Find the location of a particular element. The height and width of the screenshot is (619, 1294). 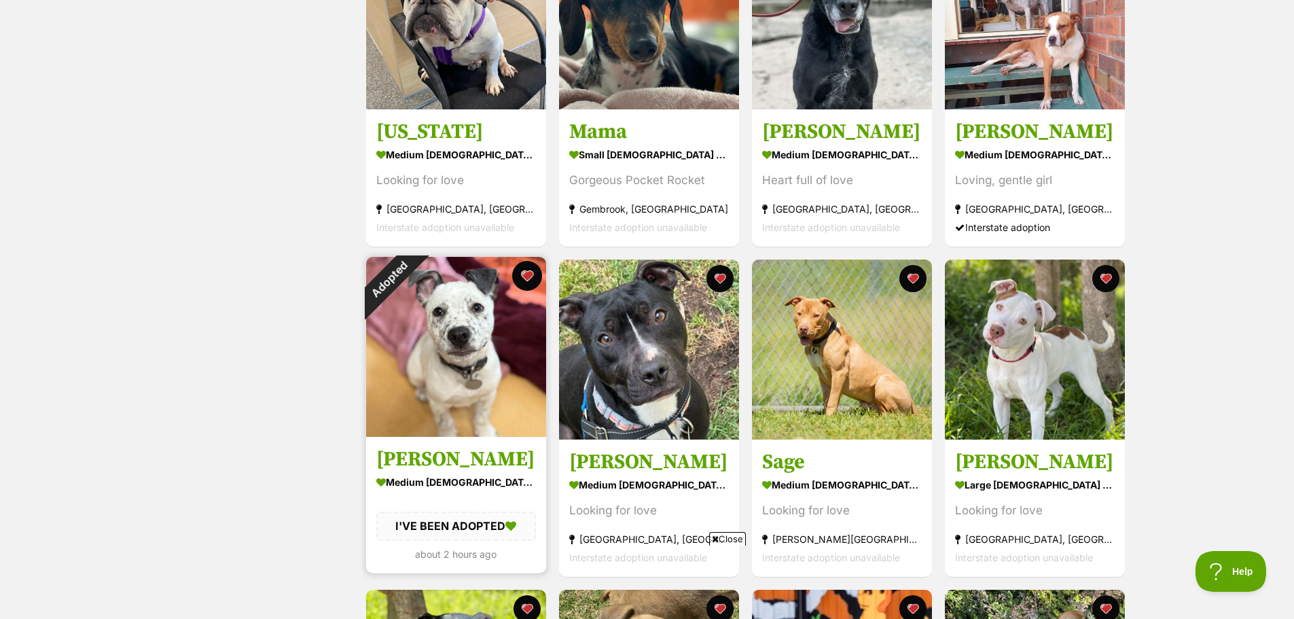

img: Marshall is located at coordinates (456, 347).